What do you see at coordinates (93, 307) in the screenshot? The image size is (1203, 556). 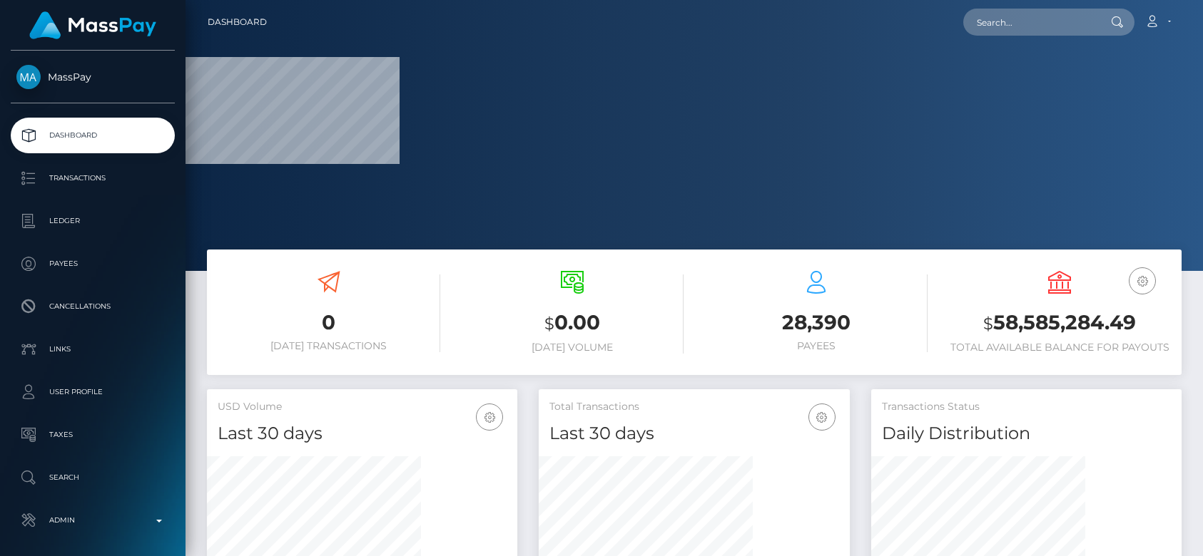 I see `p: Cancellations` at bounding box center [93, 307].